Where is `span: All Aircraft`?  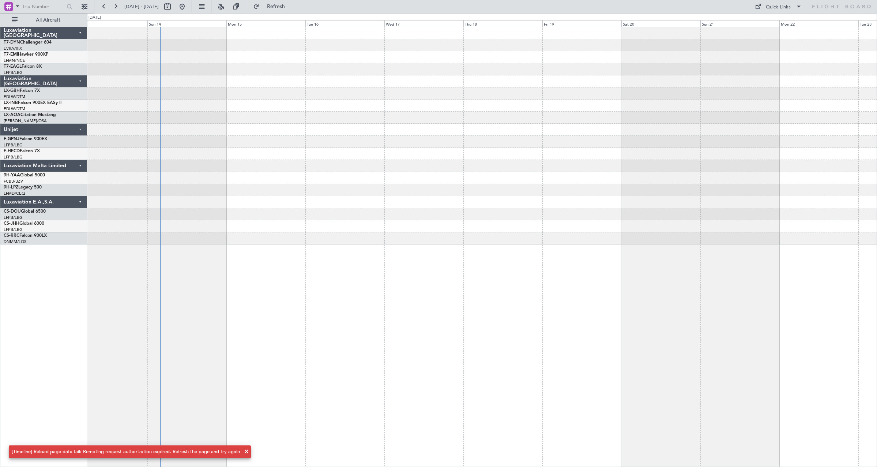
span: All Aircraft is located at coordinates (48, 20).